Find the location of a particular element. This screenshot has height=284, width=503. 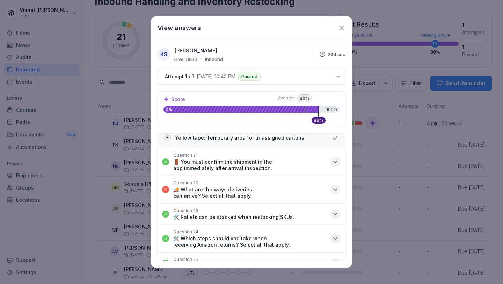

p: 100% is located at coordinates (332, 109).